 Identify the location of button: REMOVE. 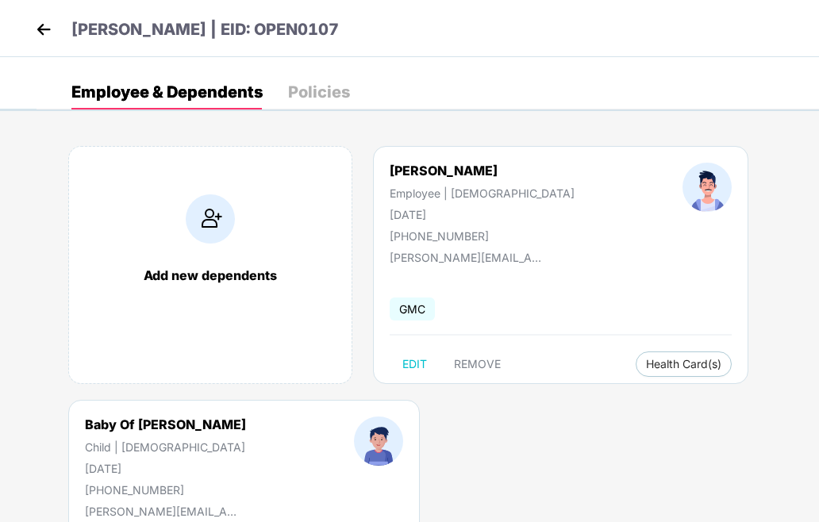
(477, 364).